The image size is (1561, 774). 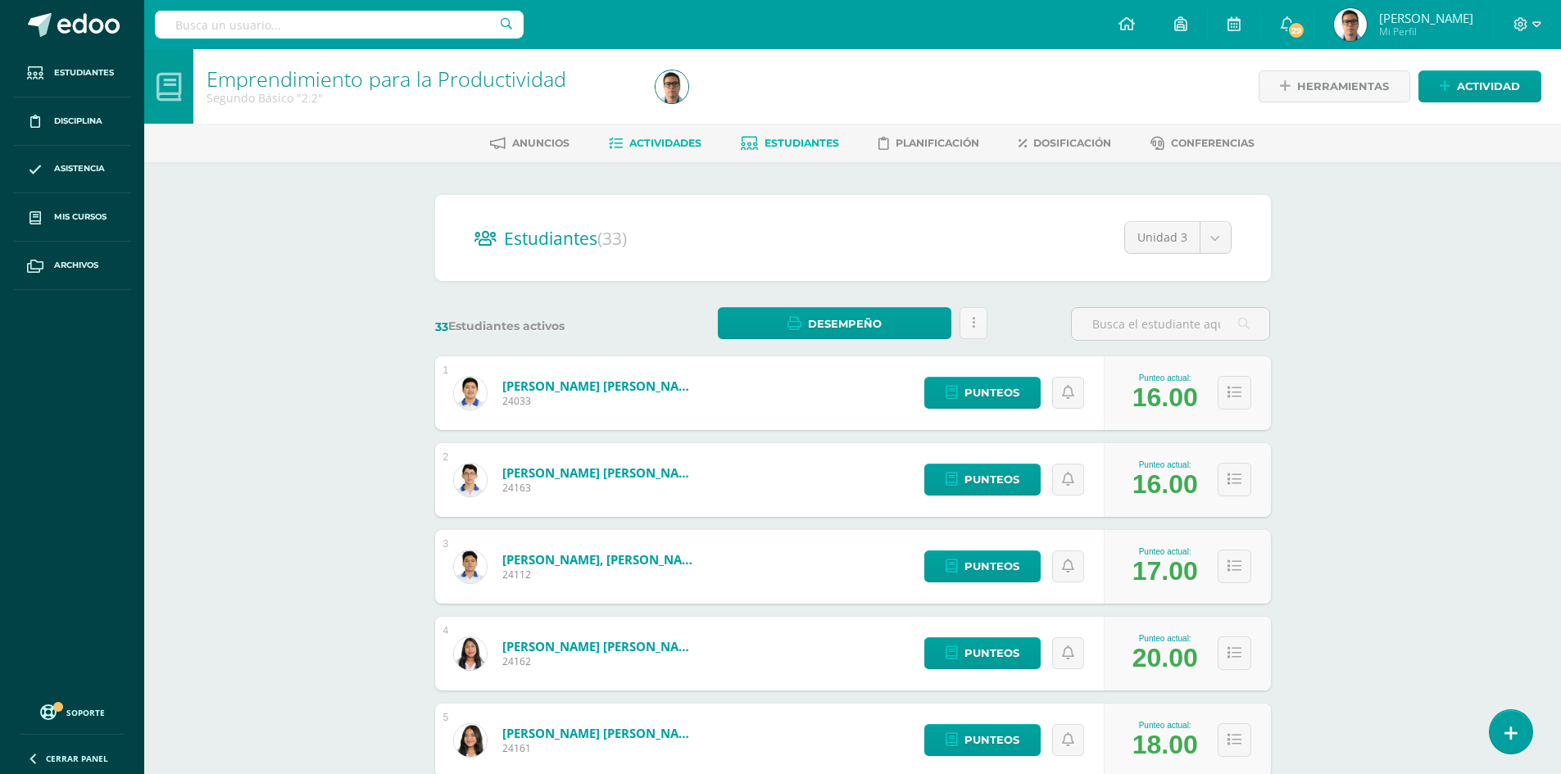 What do you see at coordinates (601, 574) in the screenshot?
I see `span: 24112` at bounding box center [601, 574].